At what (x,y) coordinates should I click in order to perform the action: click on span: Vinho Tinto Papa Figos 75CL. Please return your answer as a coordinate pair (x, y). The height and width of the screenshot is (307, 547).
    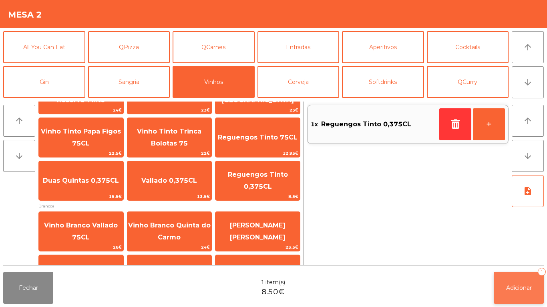
    Looking at the image, I should click on (81, 137).